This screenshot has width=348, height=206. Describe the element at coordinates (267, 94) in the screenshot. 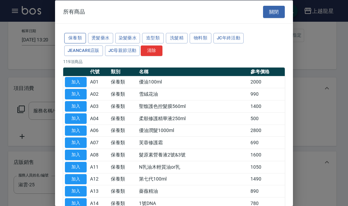

I see `td: 990` at that location.